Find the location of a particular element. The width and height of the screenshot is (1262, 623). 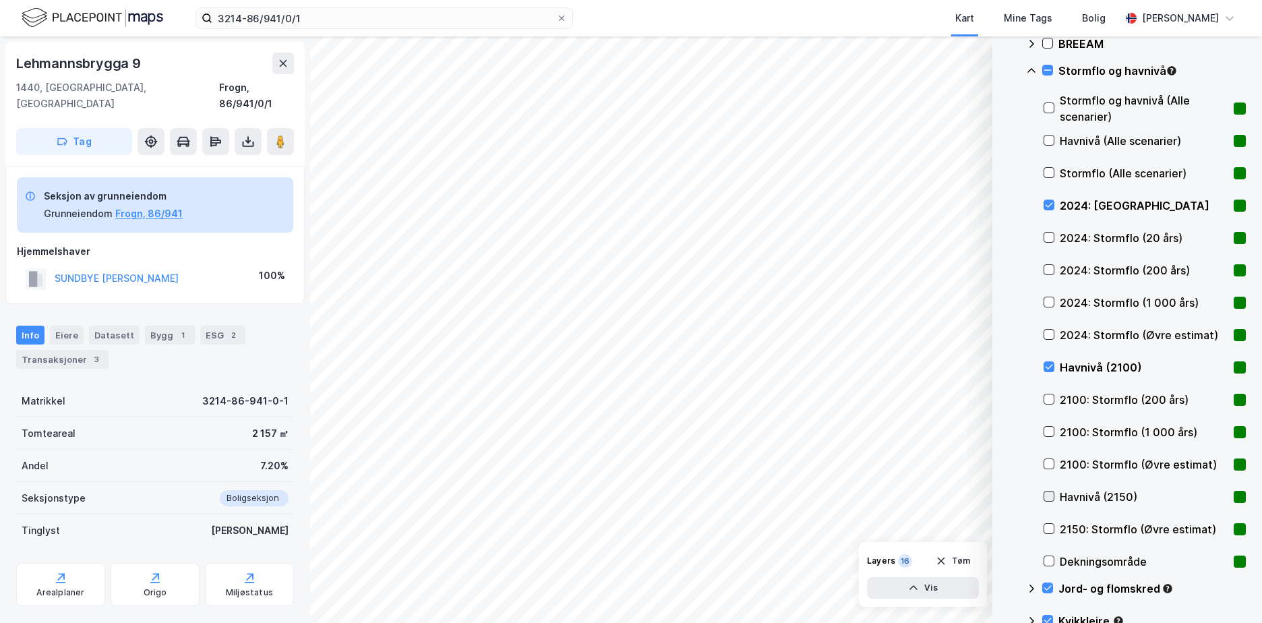

div: Mine Tags is located at coordinates (1028, 18).